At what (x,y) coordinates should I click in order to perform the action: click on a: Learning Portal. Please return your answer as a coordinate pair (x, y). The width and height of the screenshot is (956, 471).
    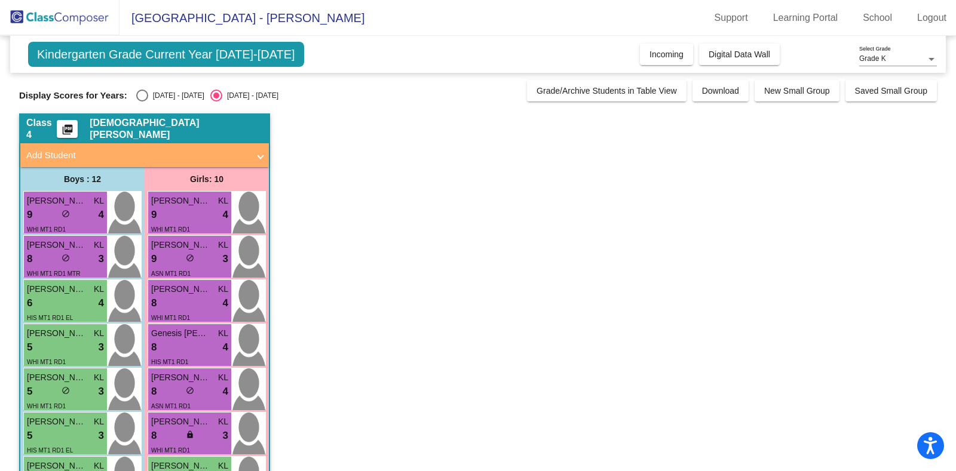
    Looking at the image, I should click on (805, 18).